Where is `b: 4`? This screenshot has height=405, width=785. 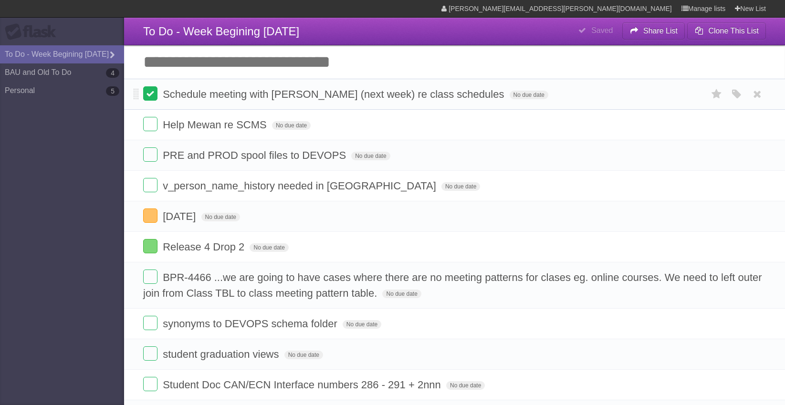
b: 4 is located at coordinates (113, 73).